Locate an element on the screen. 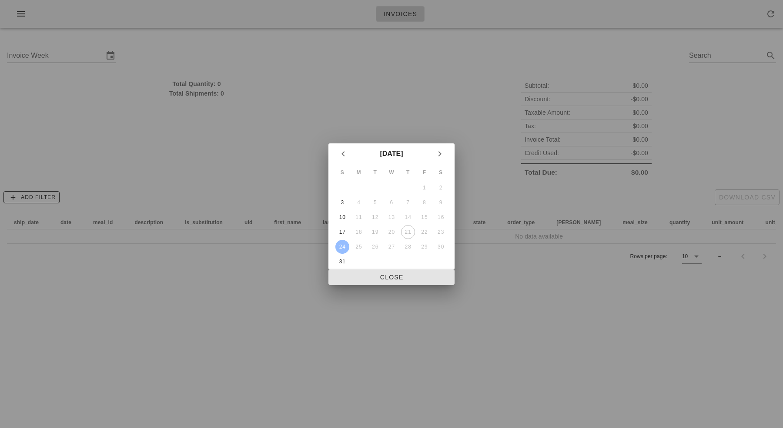 The image size is (783, 428). div: 10 is located at coordinates (342, 218).